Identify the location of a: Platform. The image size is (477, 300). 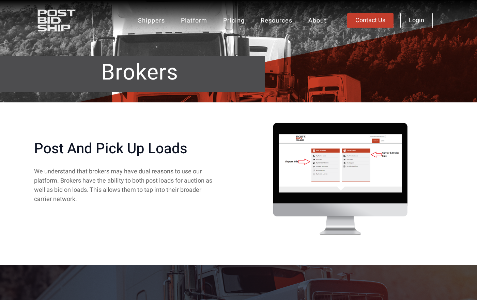
(194, 20).